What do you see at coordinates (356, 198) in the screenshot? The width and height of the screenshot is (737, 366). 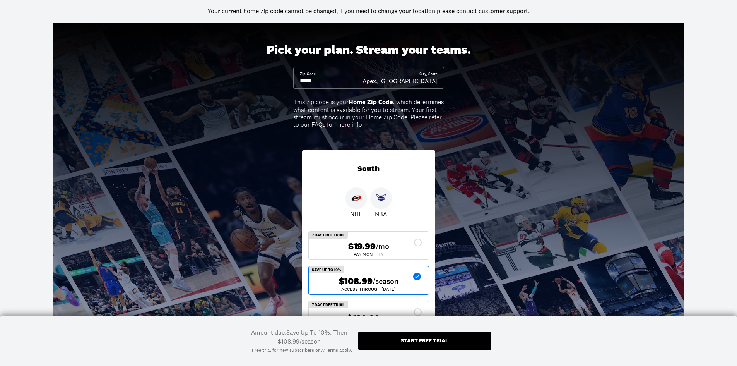 I see `img: Hurricanes` at bounding box center [356, 198].